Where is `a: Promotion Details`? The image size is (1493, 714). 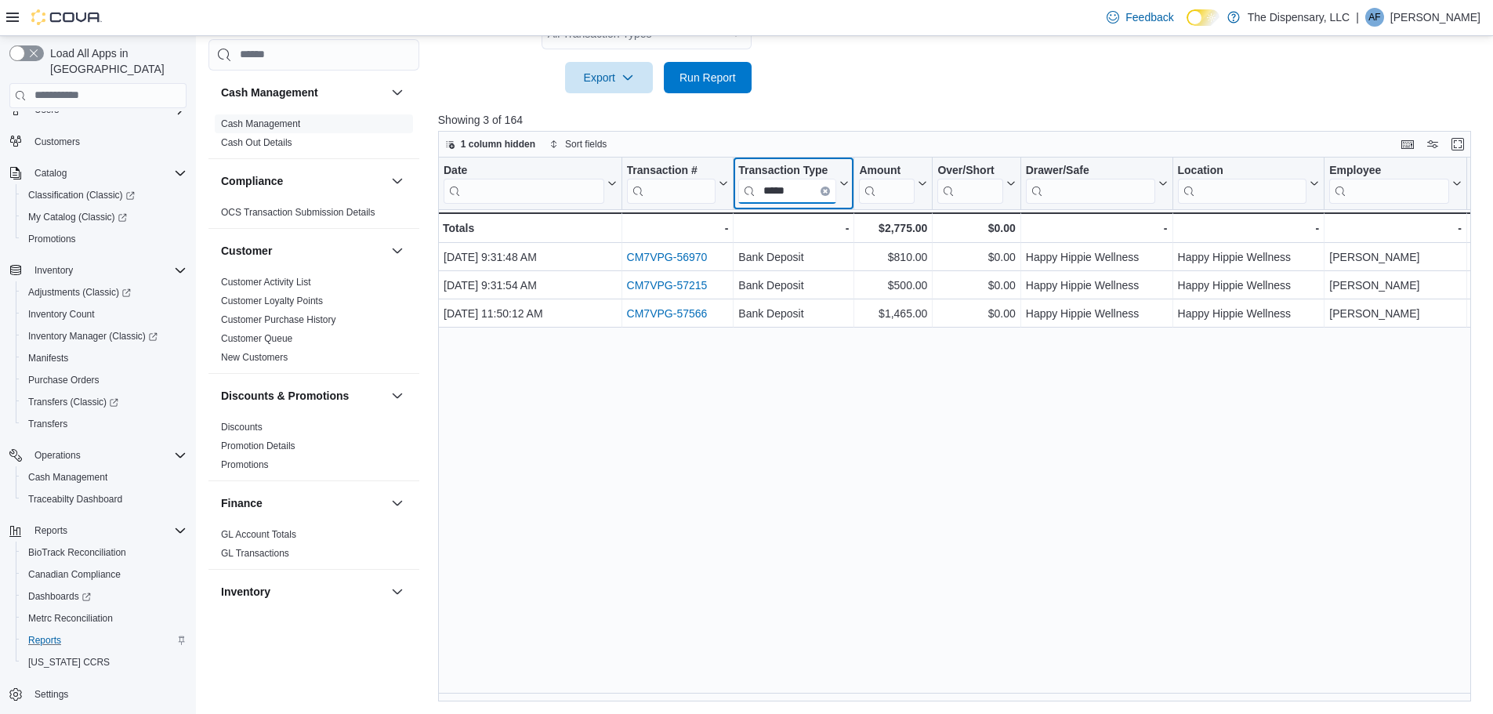 a: Promotion Details is located at coordinates (258, 446).